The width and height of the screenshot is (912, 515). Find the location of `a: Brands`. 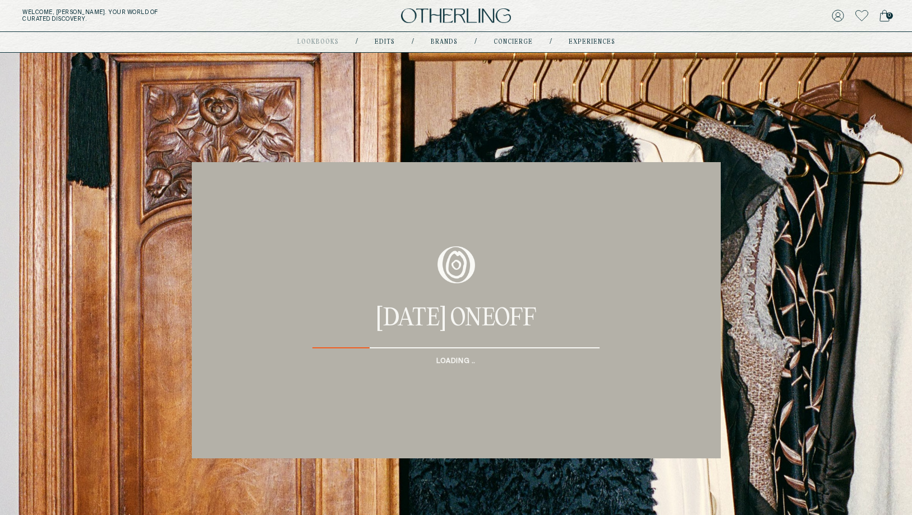

a: Brands is located at coordinates (444, 42).